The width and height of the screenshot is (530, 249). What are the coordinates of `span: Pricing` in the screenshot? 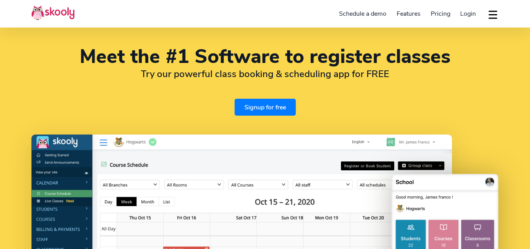 It's located at (441, 14).